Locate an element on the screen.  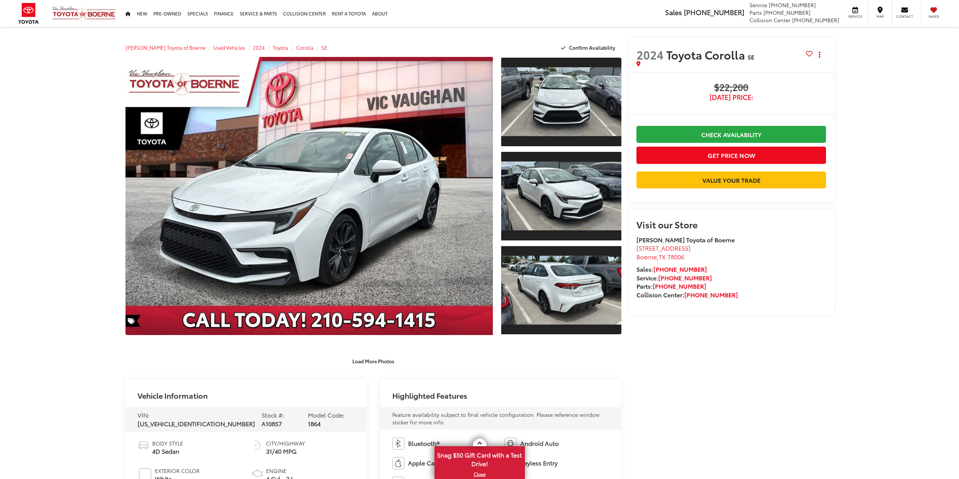
span: A10857 is located at coordinates (272, 423).